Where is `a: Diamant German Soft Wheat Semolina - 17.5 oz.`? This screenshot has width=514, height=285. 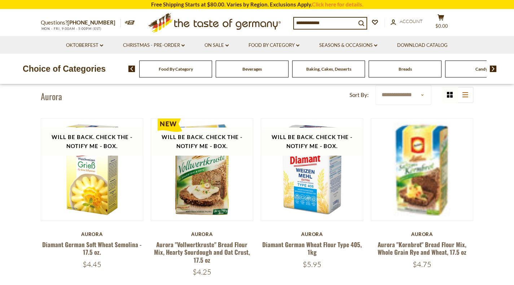 a: Diamant German Soft Wheat Semolina - 17.5 oz. is located at coordinates (92, 249).